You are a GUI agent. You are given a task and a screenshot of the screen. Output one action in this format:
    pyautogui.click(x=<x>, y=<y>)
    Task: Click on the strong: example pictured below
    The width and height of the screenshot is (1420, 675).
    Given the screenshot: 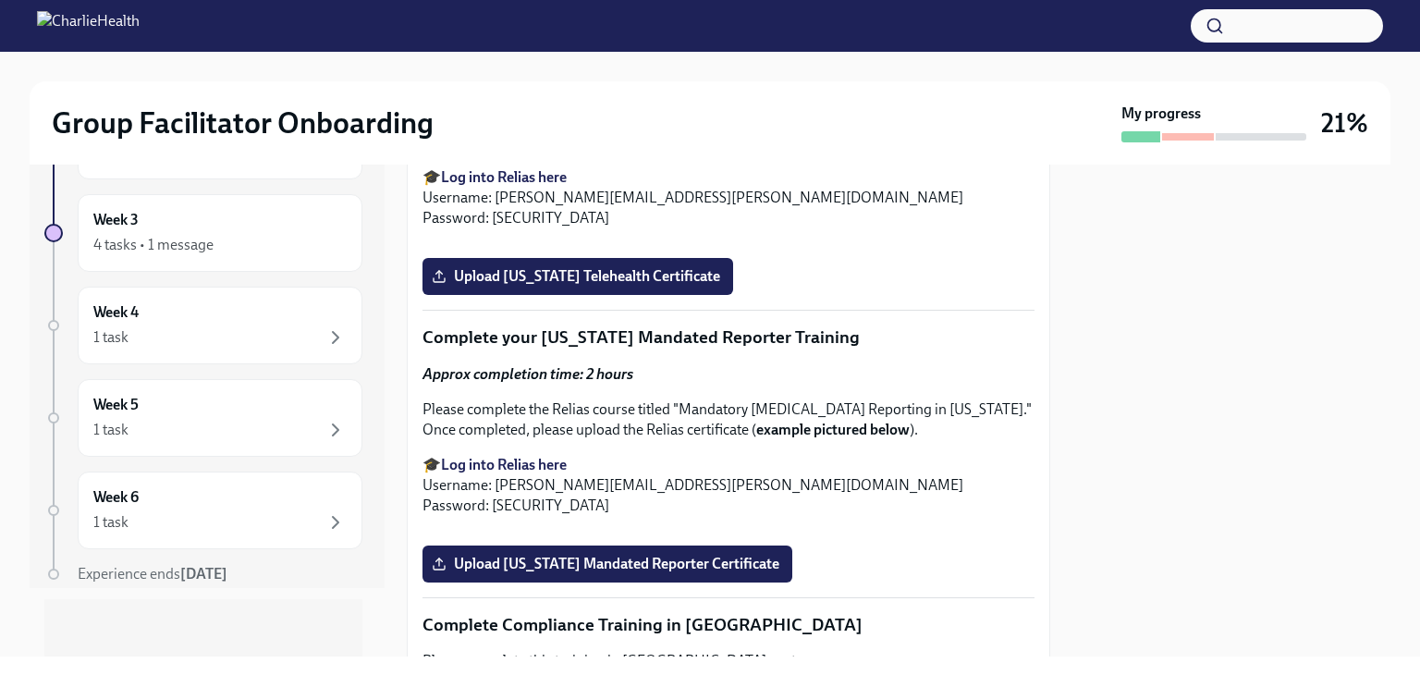 What is the action you would take?
    pyautogui.click(x=833, y=429)
    